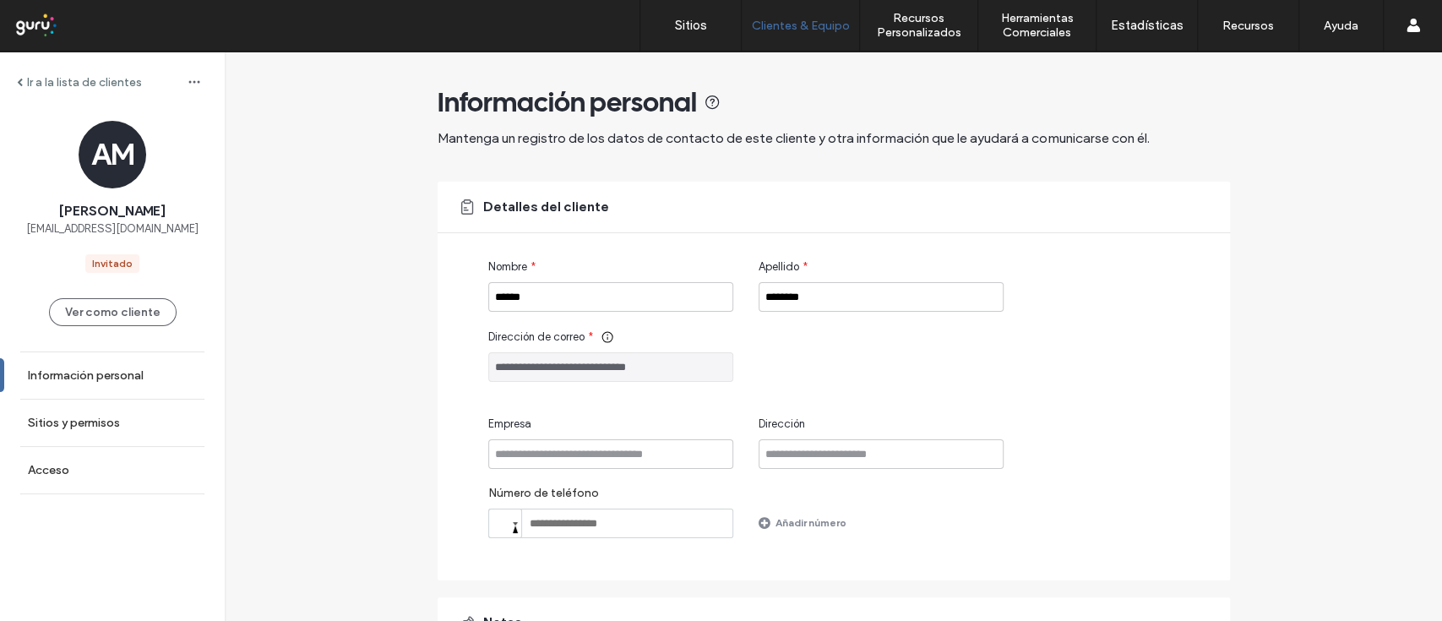 Image resolution: width=1442 pixels, height=621 pixels. What do you see at coordinates (691, 25) in the screenshot?
I see `label: Sitios` at bounding box center [691, 25].